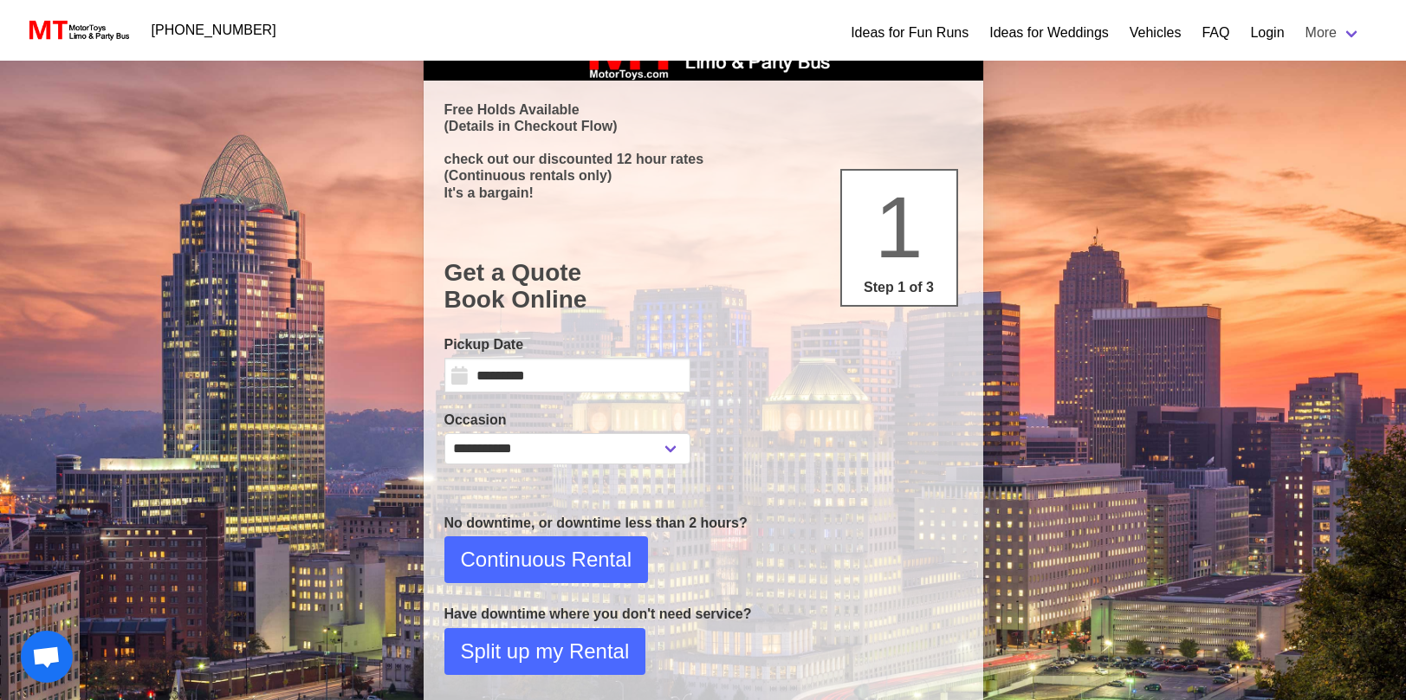  Describe the element at coordinates (546, 560) in the screenshot. I see `button: Continuous Rental` at that location.